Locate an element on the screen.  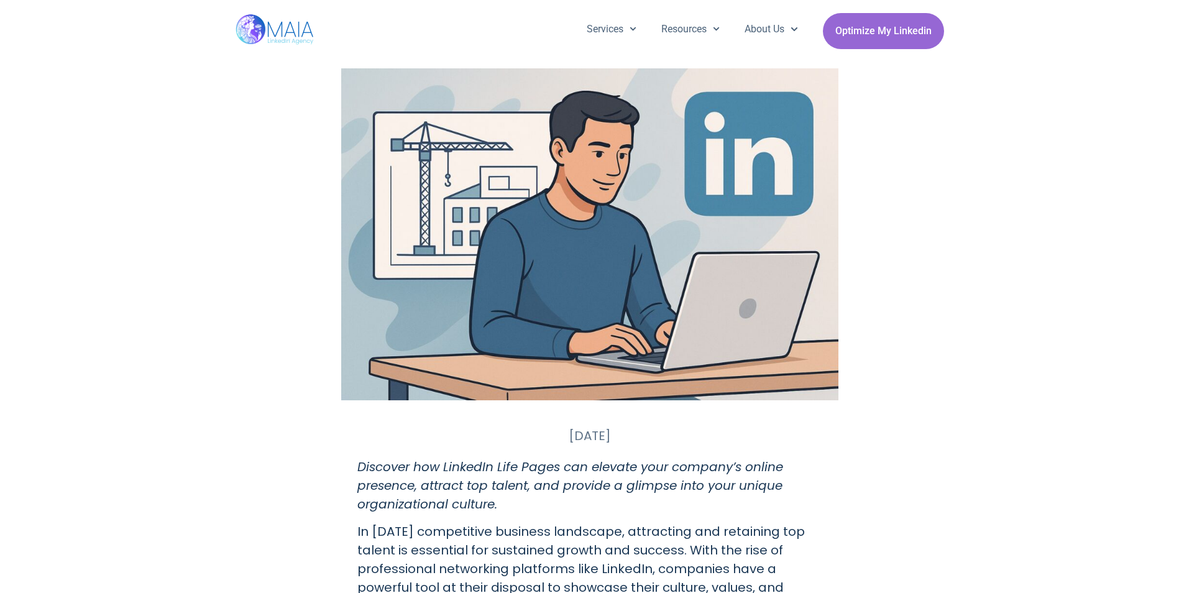
a: Resources is located at coordinates (690, 29).